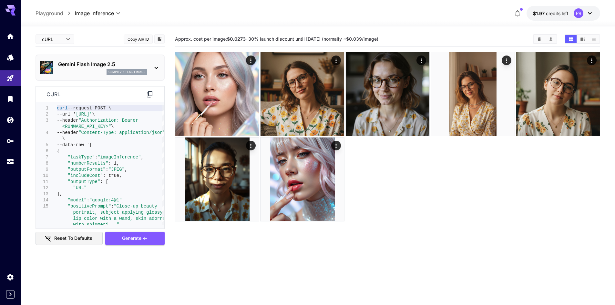 Image resolution: width=615 pixels, height=305 pixels. Describe the element at coordinates (551, 13) in the screenshot. I see `div: $1.96763` at that location.